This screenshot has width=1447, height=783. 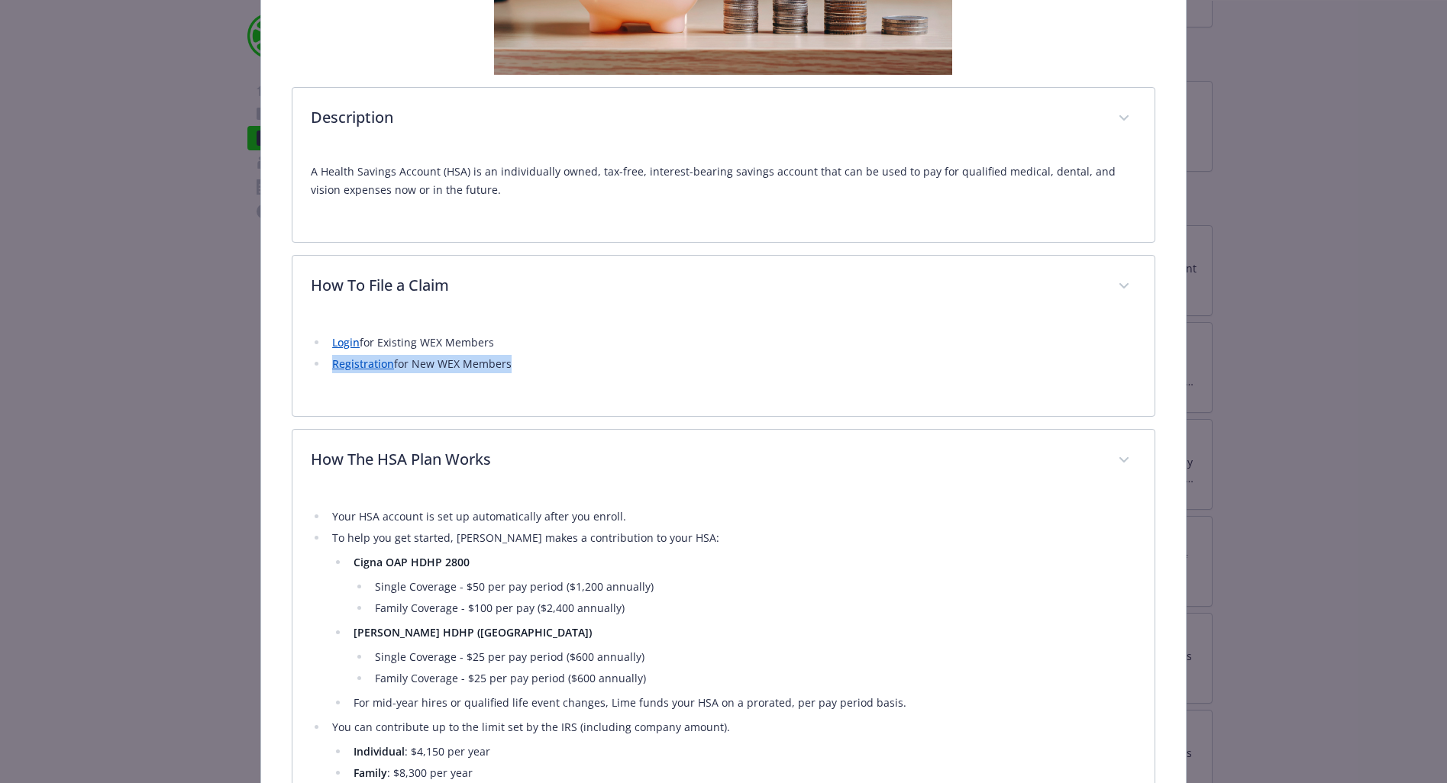 What do you see at coordinates (742, 703) in the screenshot?
I see `li: For mid-year hires or qualified life event changes, Lime funds your HSA on a prorated, per pay pe...` at bounding box center [742, 703].